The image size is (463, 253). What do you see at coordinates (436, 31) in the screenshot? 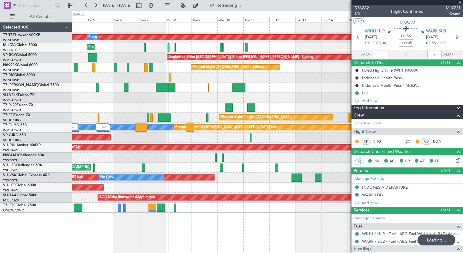
I see `span: WARR SUB` at bounding box center [436, 31].